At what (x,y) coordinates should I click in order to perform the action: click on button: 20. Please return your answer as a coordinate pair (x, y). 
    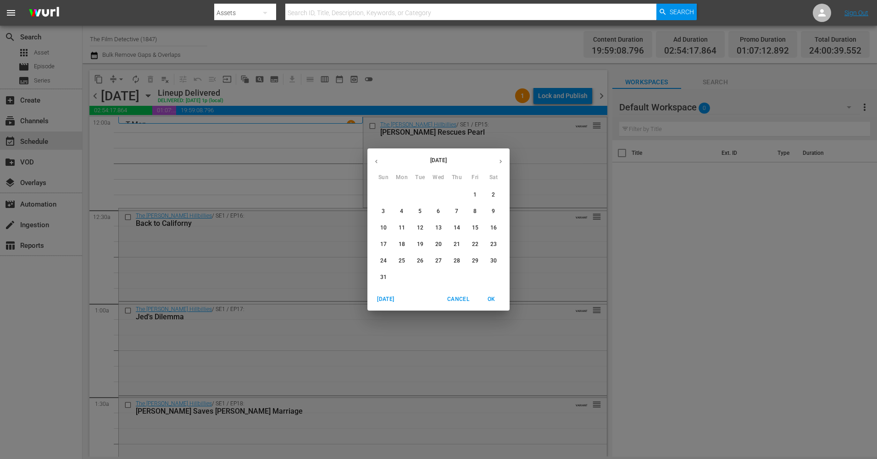
    Looking at the image, I should click on (438, 245).